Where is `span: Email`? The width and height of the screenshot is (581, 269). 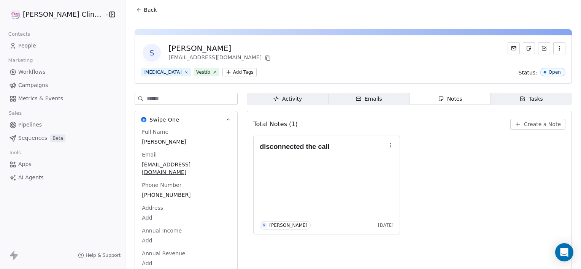
span: Email is located at coordinates (149, 155).